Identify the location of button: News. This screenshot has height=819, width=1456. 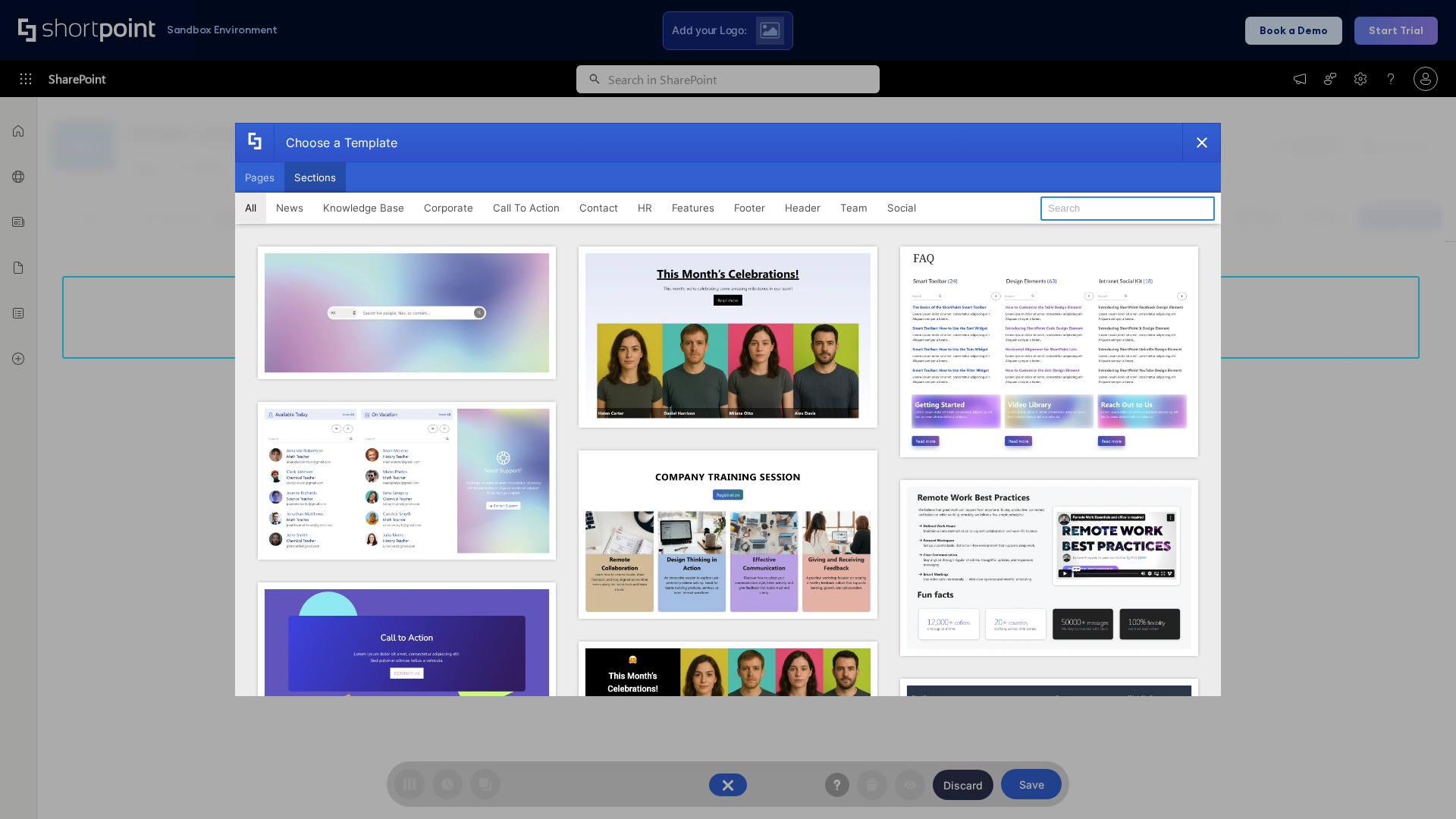
(290, 208).